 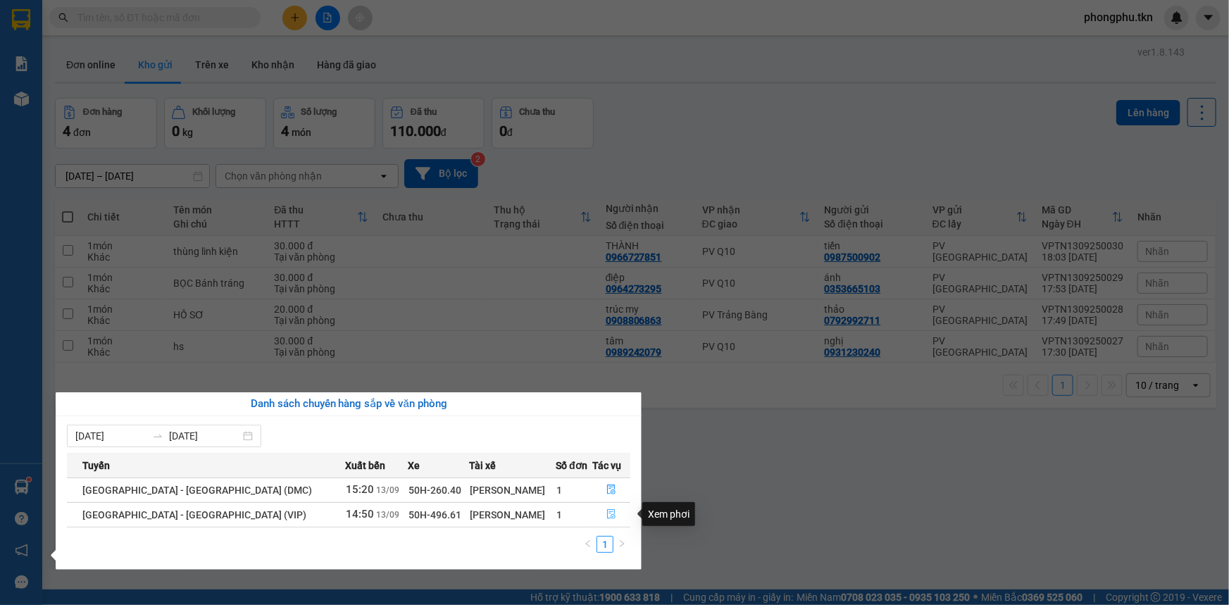 I want to click on span: 15:20, so click(x=360, y=490).